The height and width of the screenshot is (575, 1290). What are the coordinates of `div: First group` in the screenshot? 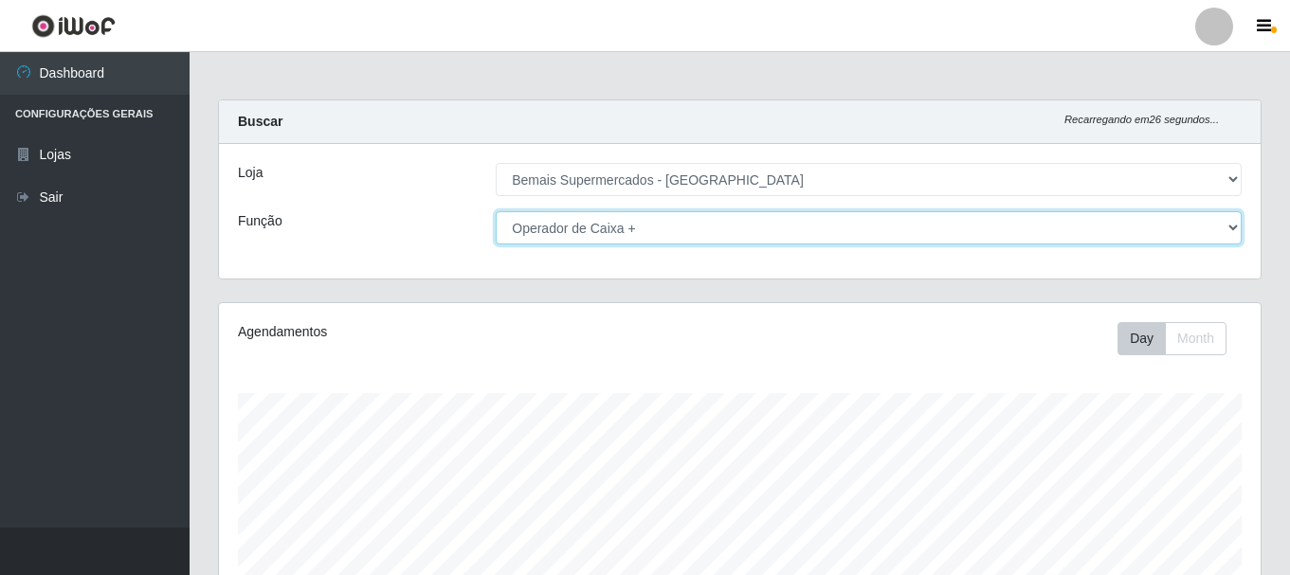 It's located at (1171, 338).